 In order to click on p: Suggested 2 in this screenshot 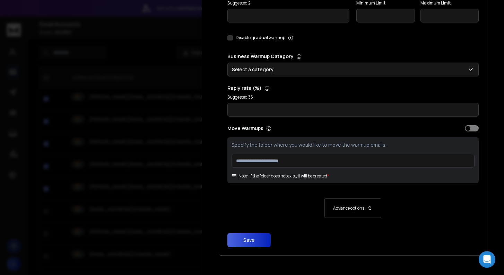, I will do `click(288, 3)`.